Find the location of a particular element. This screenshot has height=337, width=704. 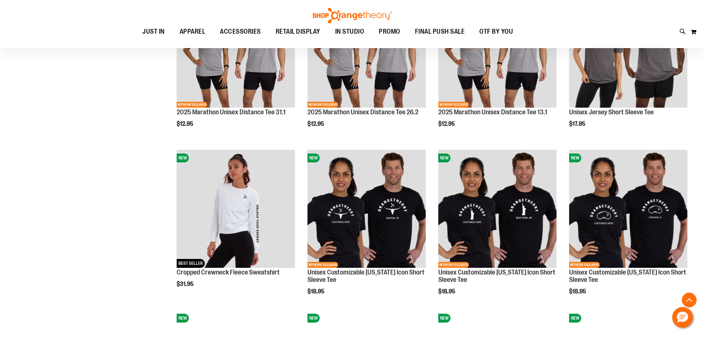

img: OTF City Unisex Texas Icon SS Tee Black is located at coordinates (367, 209).